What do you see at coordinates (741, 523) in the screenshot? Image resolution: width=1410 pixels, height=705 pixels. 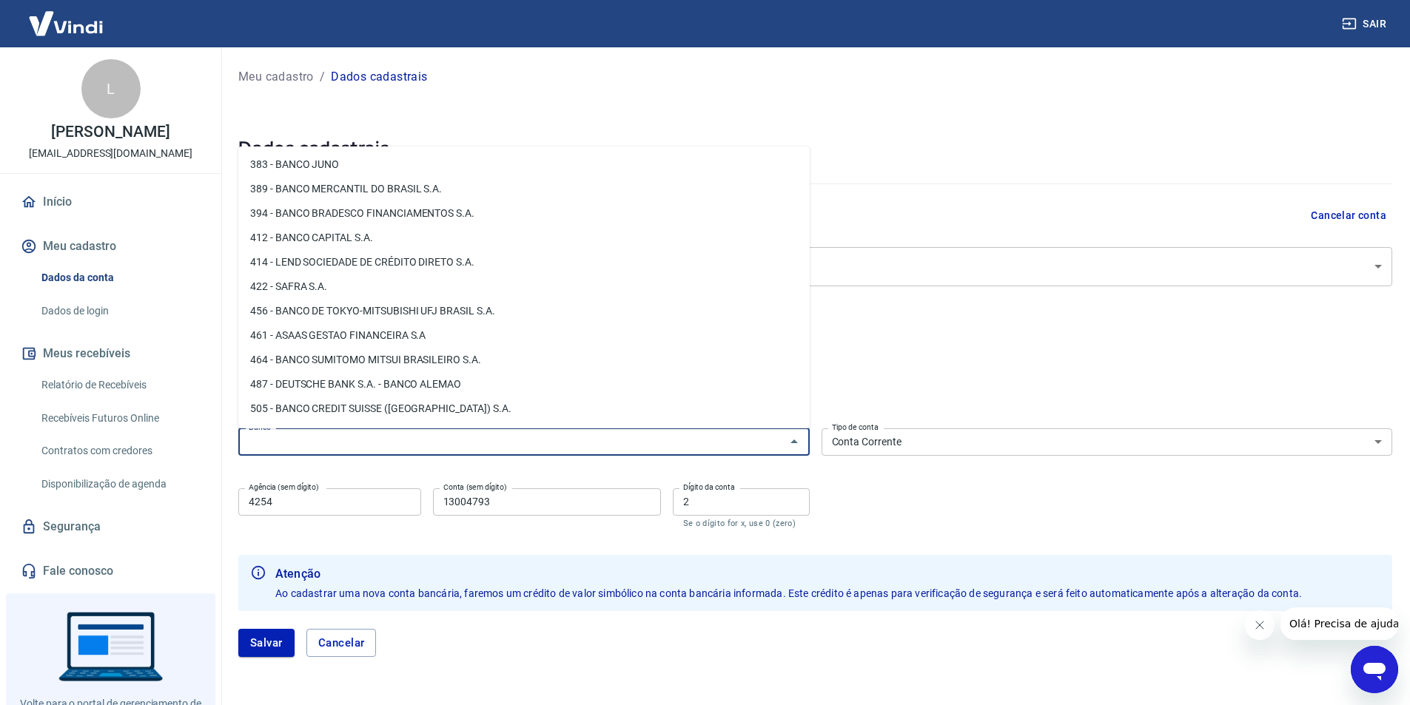 I see `p: Se o dígito for x, use 0 (zero)` at bounding box center [741, 523].